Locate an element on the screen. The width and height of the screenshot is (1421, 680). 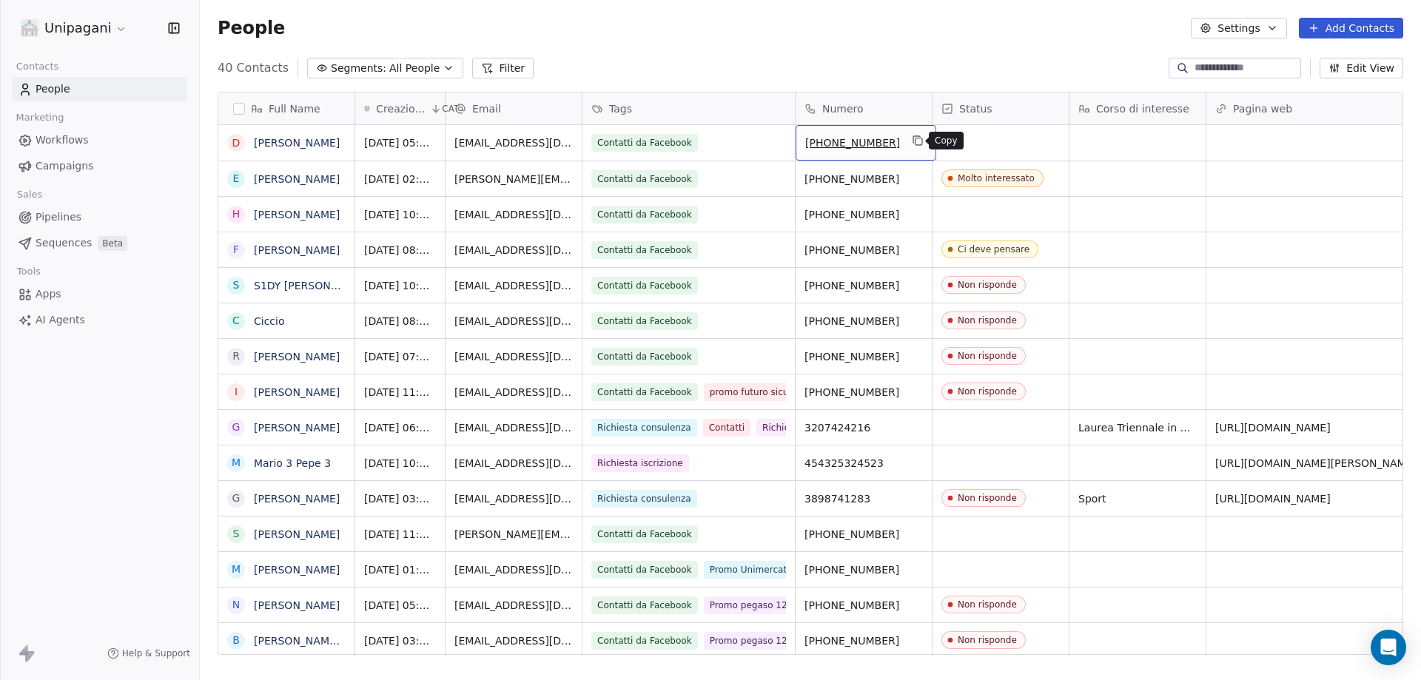
span: 454325324523 is located at coordinates (864, 463).